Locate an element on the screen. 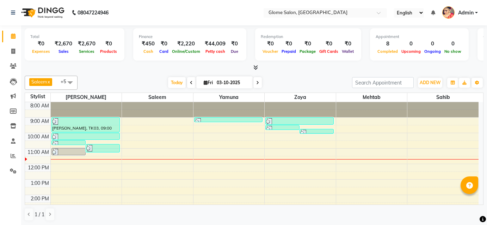 The width and height of the screenshot is (487, 225). span: Today is located at coordinates (177, 82).